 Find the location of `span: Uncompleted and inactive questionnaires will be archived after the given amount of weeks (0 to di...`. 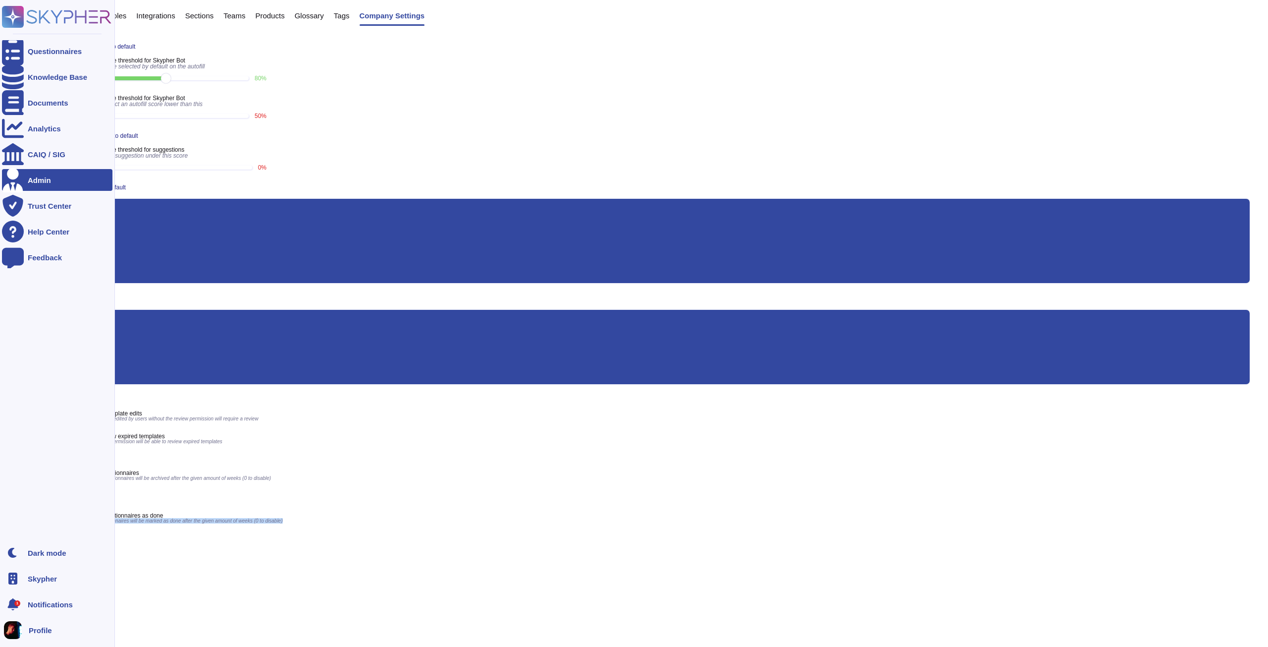

span: Uncompleted and inactive questionnaires will be archived after the given amount of weeks (0 to di... is located at coordinates (647, 478).